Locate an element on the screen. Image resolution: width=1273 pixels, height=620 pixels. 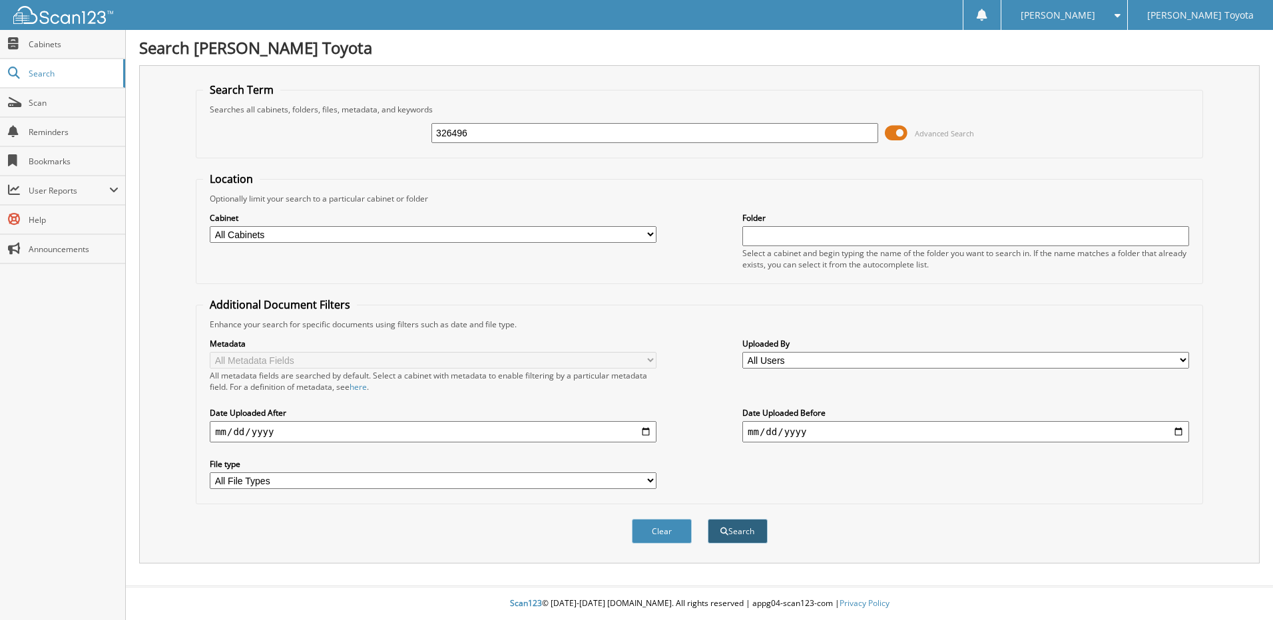
input: end is located at coordinates (965, 432).